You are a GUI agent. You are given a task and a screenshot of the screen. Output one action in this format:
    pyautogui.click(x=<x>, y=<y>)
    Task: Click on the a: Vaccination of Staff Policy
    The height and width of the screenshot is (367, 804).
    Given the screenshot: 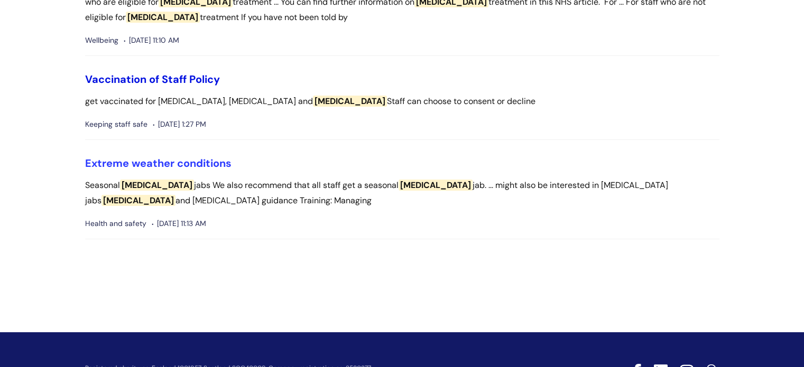 What is the action you would take?
    pyautogui.click(x=152, y=79)
    